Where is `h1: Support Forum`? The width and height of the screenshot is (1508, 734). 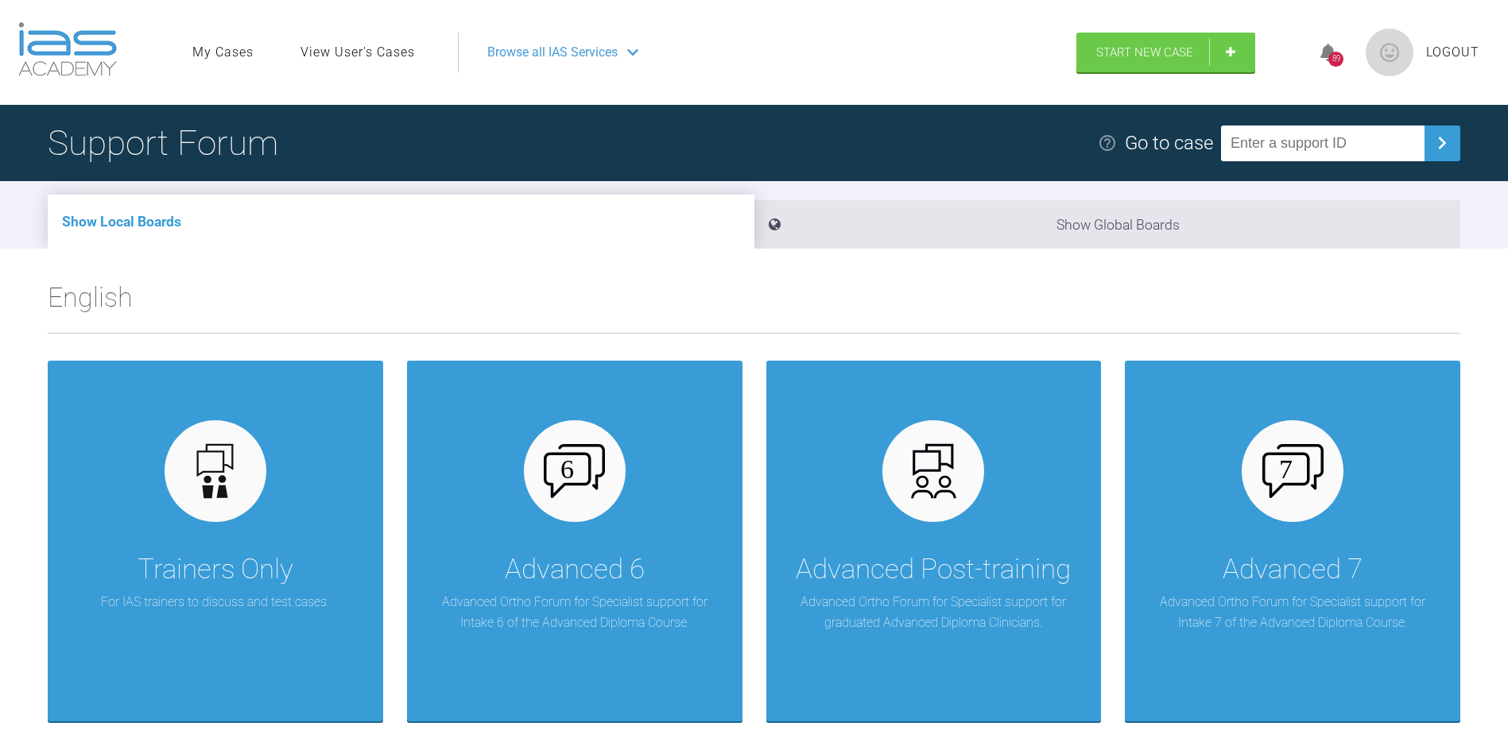
h1: Support Forum is located at coordinates (163, 143).